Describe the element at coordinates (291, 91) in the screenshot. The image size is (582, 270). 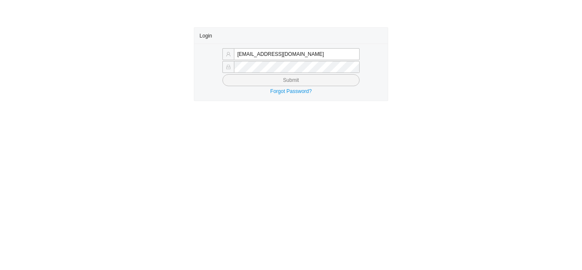
I see `a: Forgot Password?` at that location.